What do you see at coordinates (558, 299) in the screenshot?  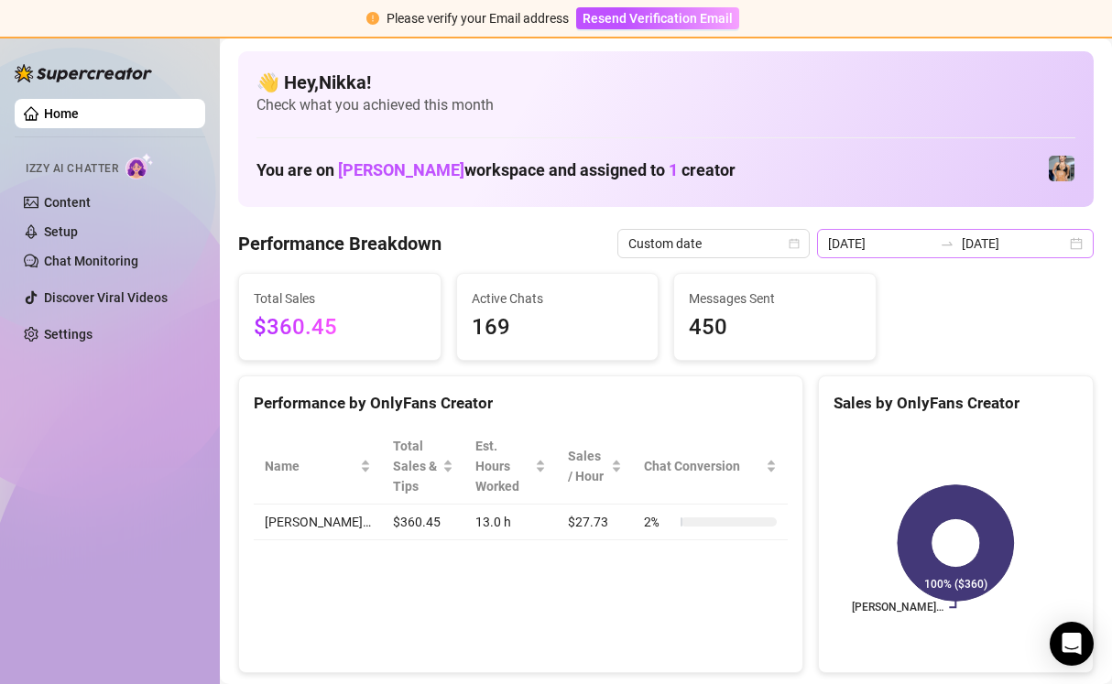 I see `span: Active Chats` at bounding box center [558, 299].